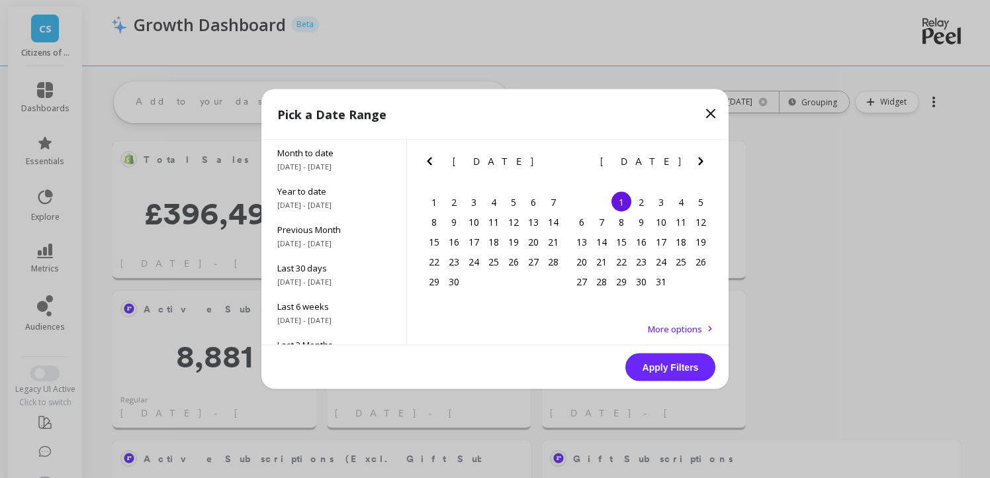 This screenshot has height=478, width=990. Describe the element at coordinates (621, 202) in the screenshot. I see `div: Choose Tuesday, July 1st, 2025` at that location.